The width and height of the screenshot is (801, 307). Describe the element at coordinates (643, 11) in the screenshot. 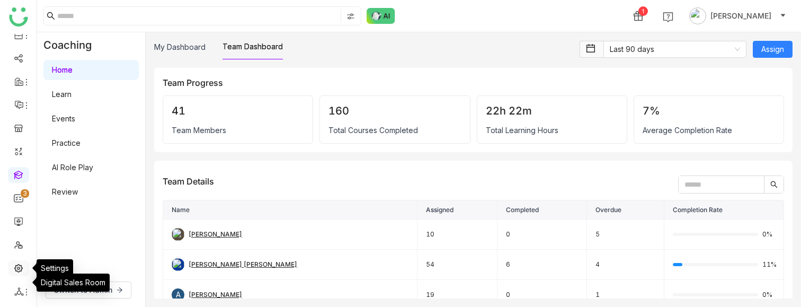

I see `div: 1` at that location.